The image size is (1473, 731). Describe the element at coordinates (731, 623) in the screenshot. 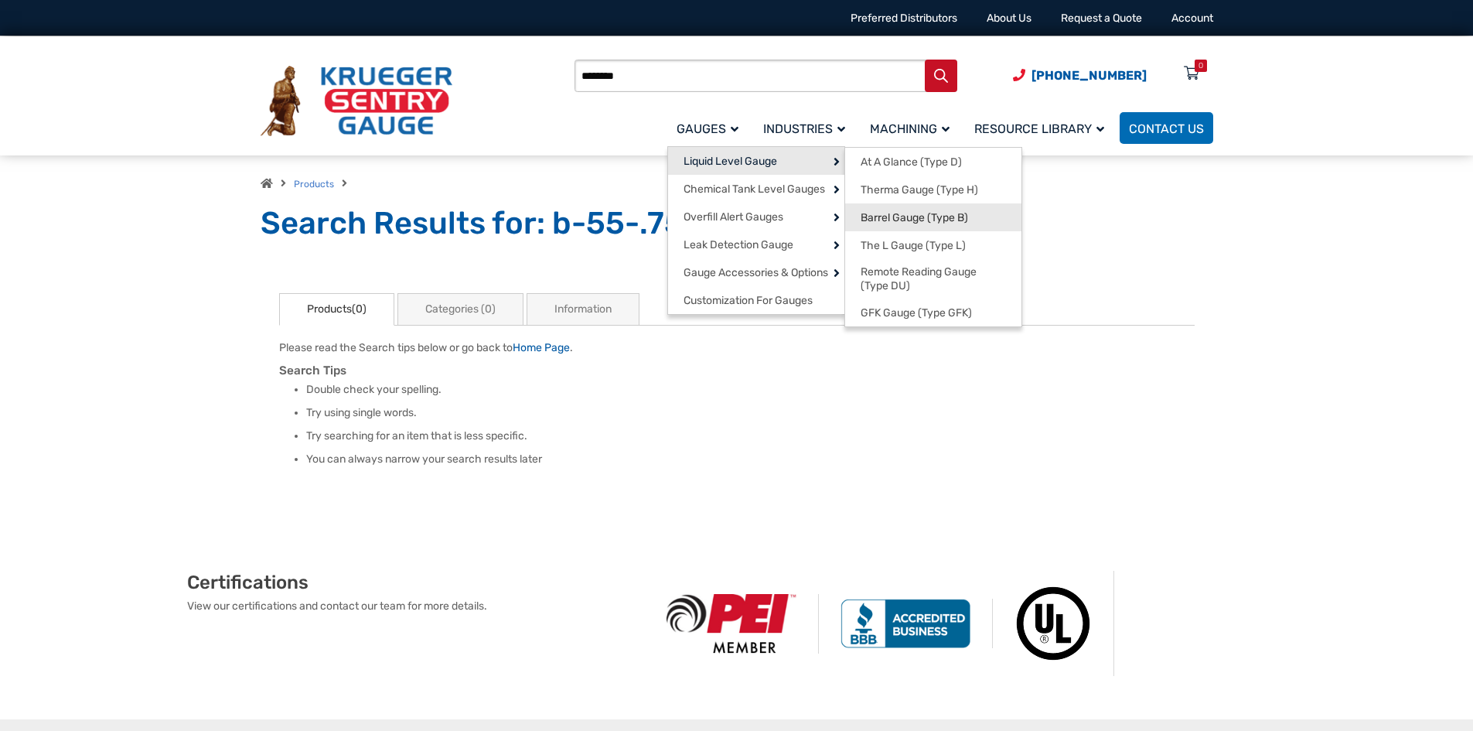

I see `img: PEI Member` at that location.